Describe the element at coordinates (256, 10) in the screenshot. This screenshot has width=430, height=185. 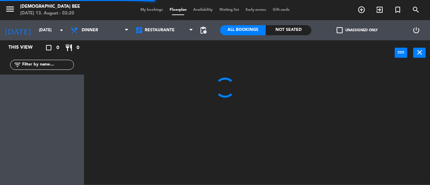
I see `span: Early-access` at that location.